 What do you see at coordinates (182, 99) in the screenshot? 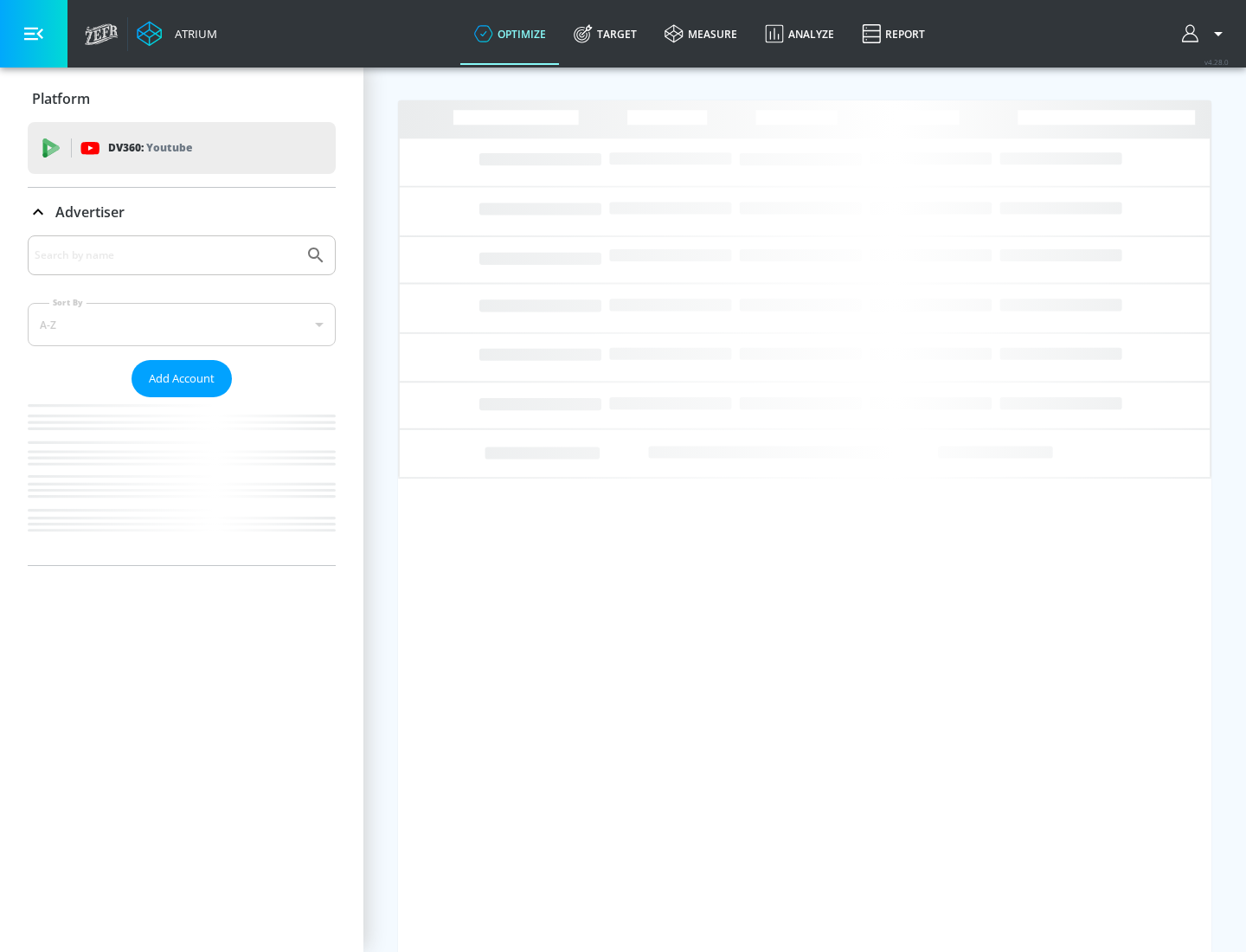
I see `div: Platform` at bounding box center [182, 99].